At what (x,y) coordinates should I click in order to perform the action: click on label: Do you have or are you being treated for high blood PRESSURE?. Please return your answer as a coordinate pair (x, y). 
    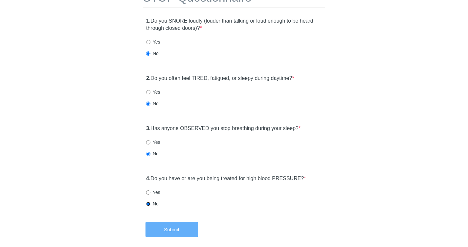
    Looking at the image, I should click on (226, 179).